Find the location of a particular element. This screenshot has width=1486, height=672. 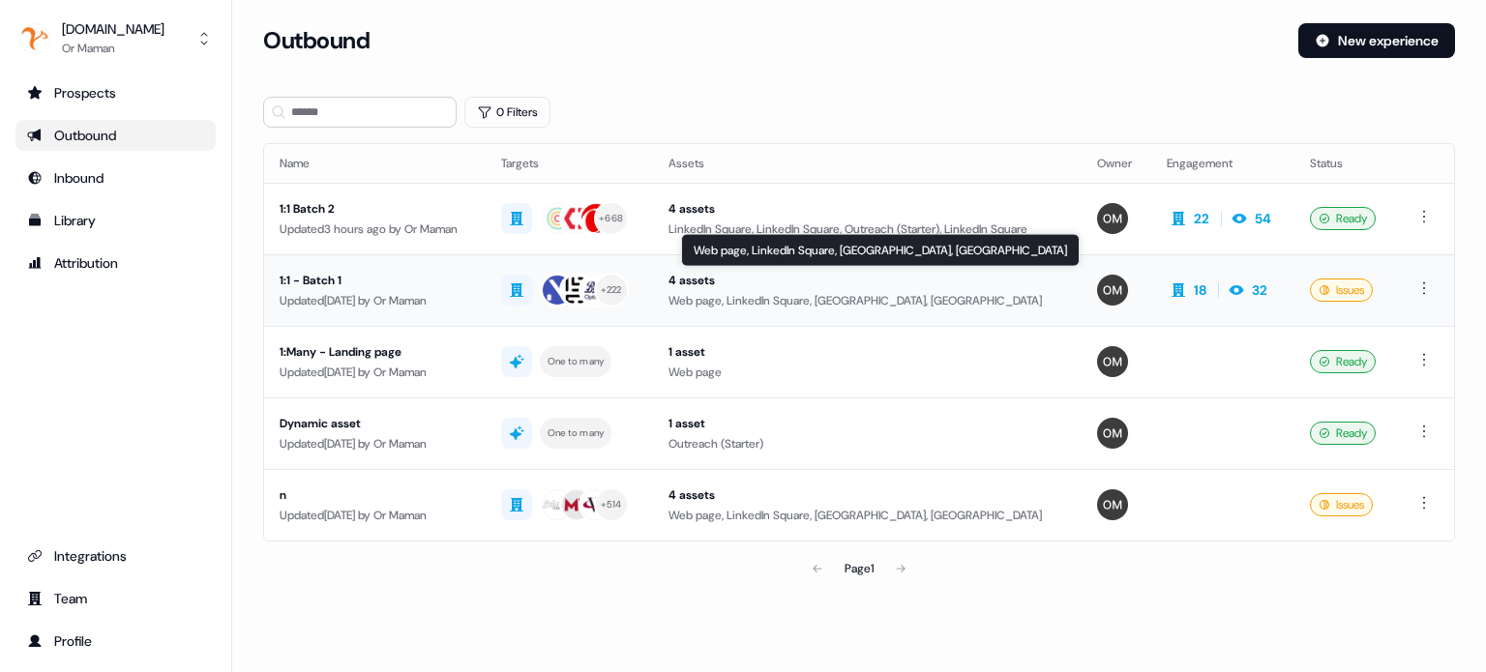

div: Profile is located at coordinates (115, 641).